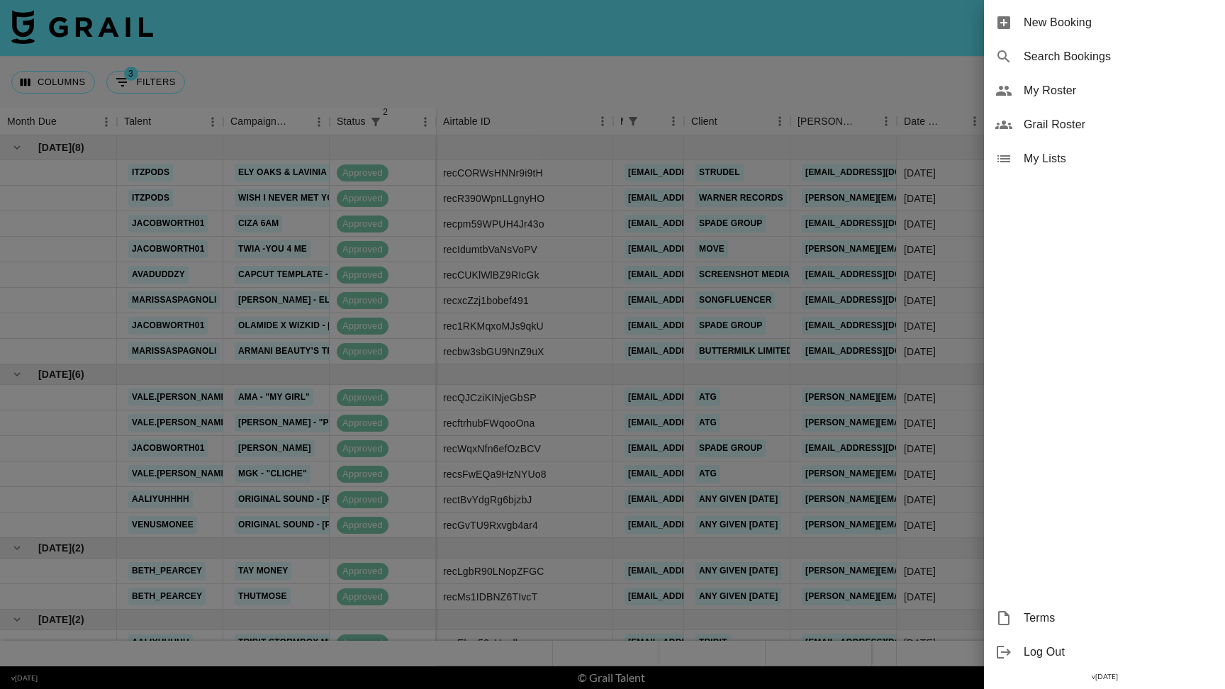 The width and height of the screenshot is (1225, 689). I want to click on span: New Booking, so click(1118, 23).